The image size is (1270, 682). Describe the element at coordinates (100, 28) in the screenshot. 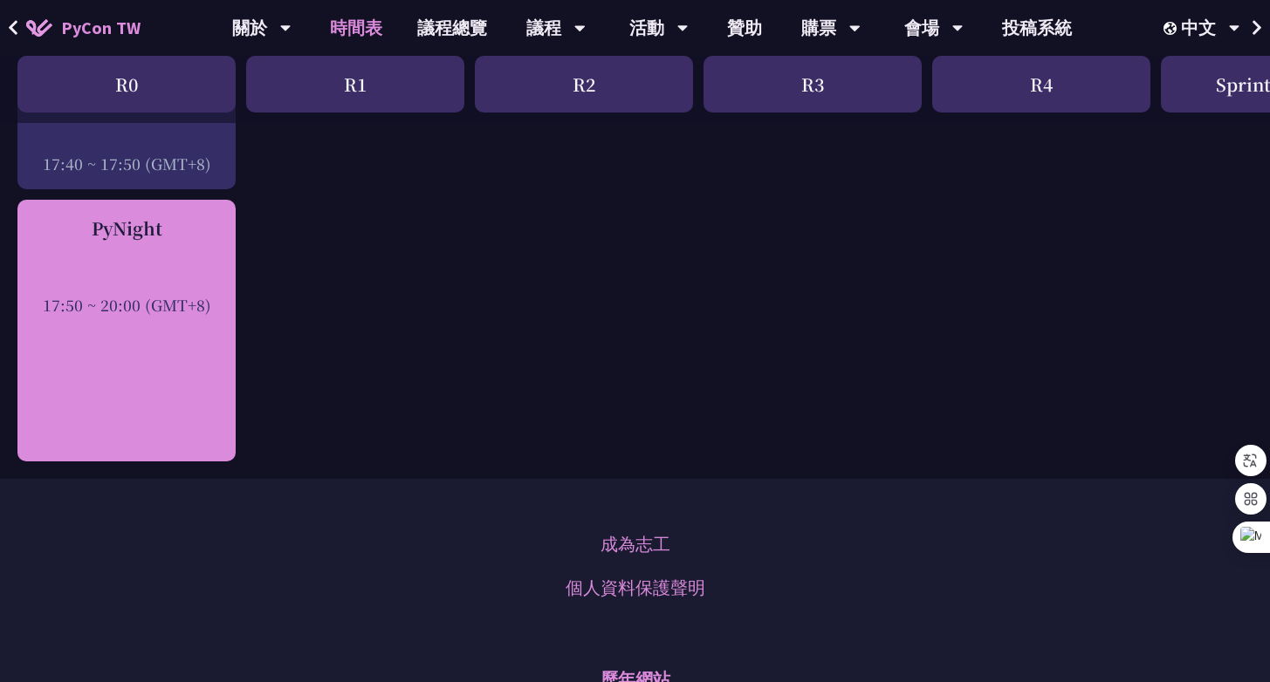

I see `span: PyCon TW` at that location.